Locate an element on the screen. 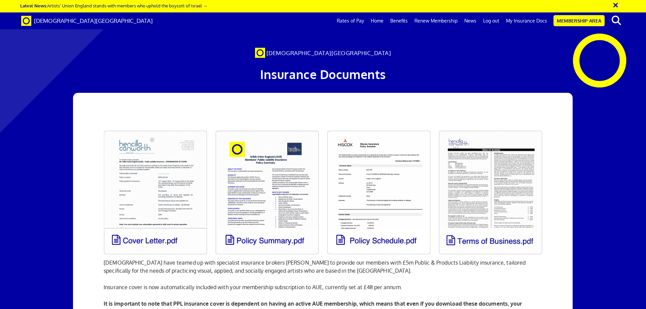  a: Latest News:Artists’ Union England stands with members who uphold the boycott of Israel → is located at coordinates (114, 5).